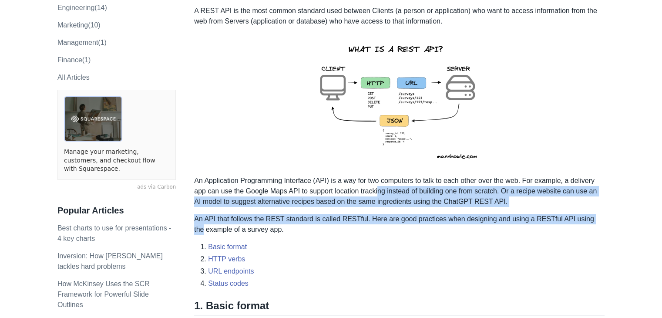 The image size is (662, 318). Describe the element at coordinates (399, 191) in the screenshot. I see `p: An Application Programming Interface (API) is a way for two computers to talk to each other over ...` at that location.